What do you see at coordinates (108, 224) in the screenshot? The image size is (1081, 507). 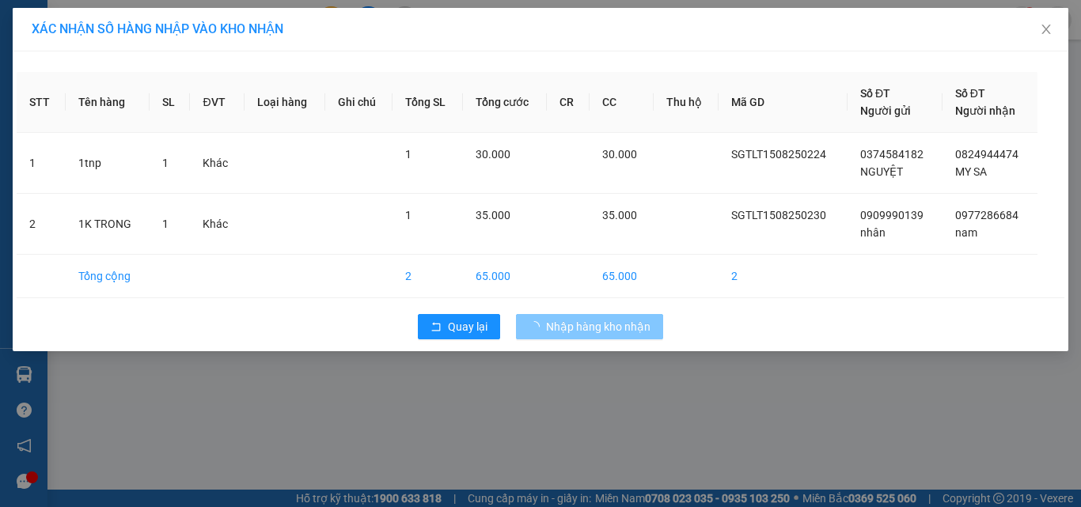 I see `td: 1K TRONG` at bounding box center [108, 224].